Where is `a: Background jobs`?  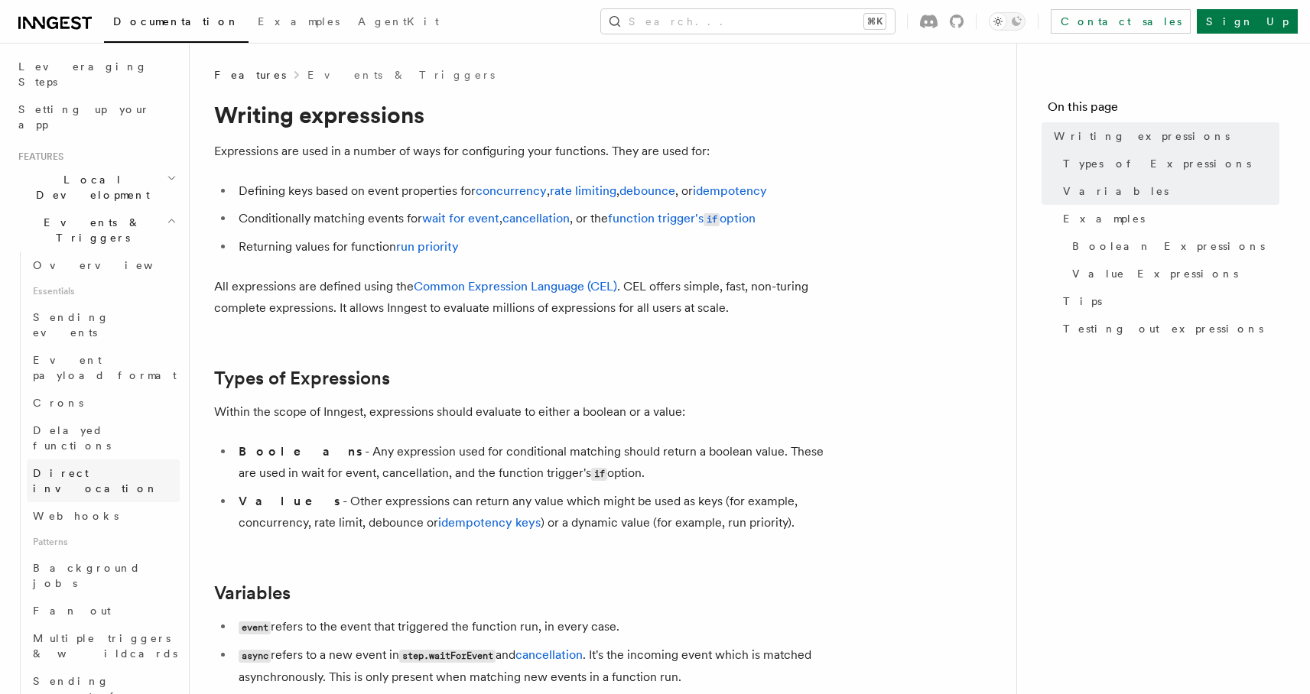
a: Background jobs is located at coordinates (103, 576).